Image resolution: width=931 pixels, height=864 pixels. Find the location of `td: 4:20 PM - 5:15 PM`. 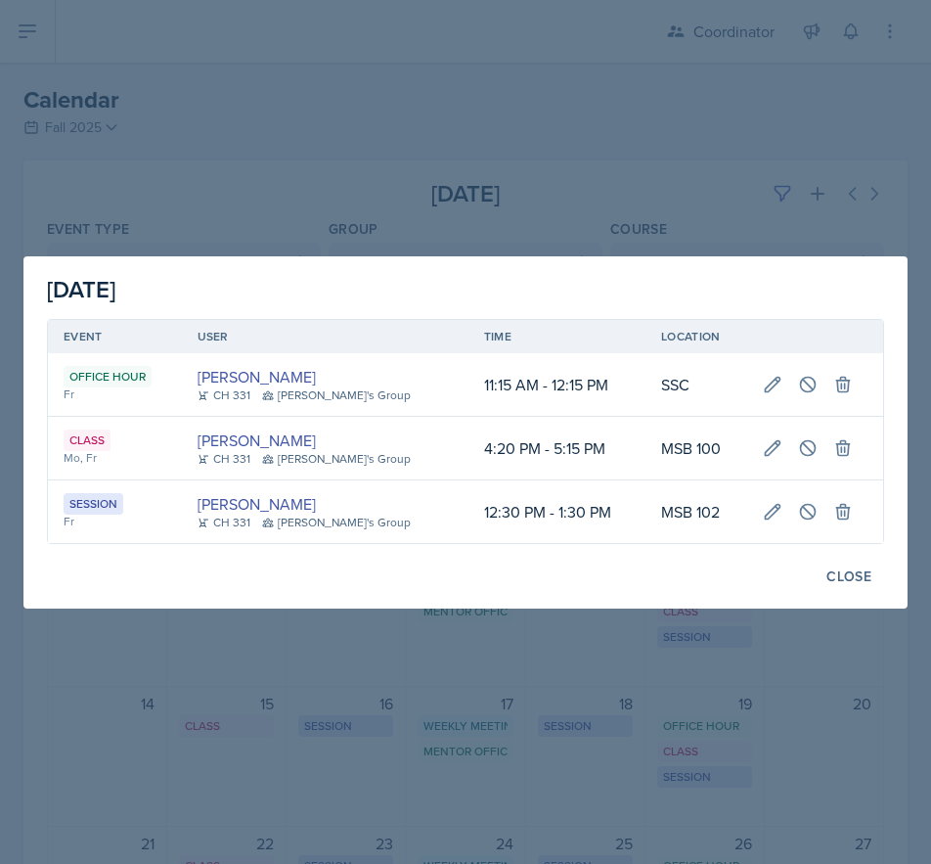

td: 4:20 PM - 5:15 PM is located at coordinates (557, 448).